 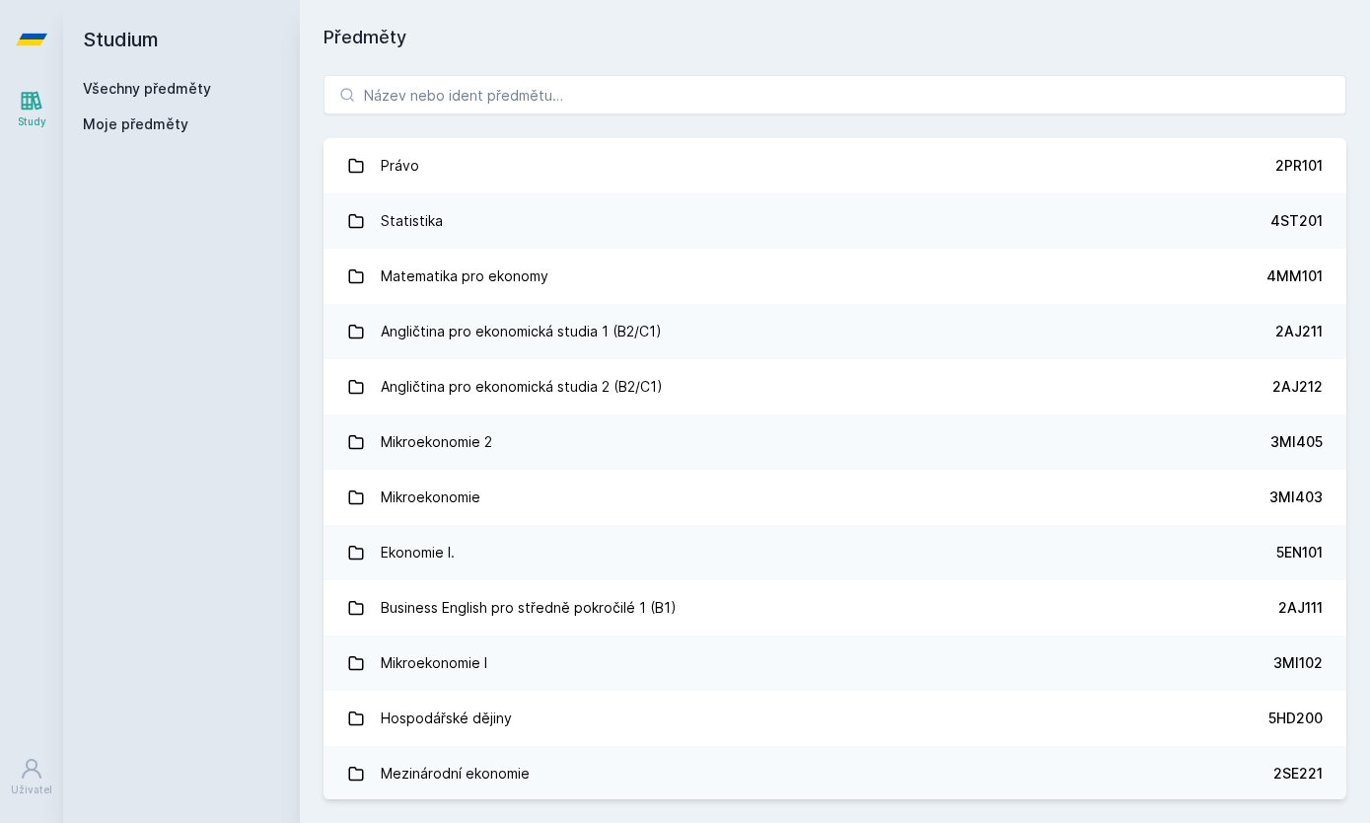 What do you see at coordinates (1300, 608) in the screenshot?
I see `div: 2AJ111` at bounding box center [1300, 608].